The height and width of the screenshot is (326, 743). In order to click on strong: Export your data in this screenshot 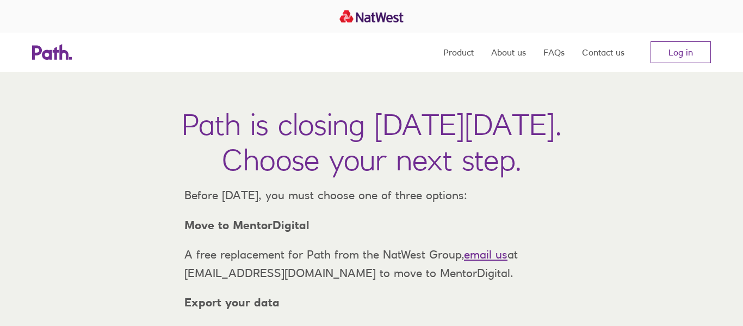, I will do `click(232, 302)`.